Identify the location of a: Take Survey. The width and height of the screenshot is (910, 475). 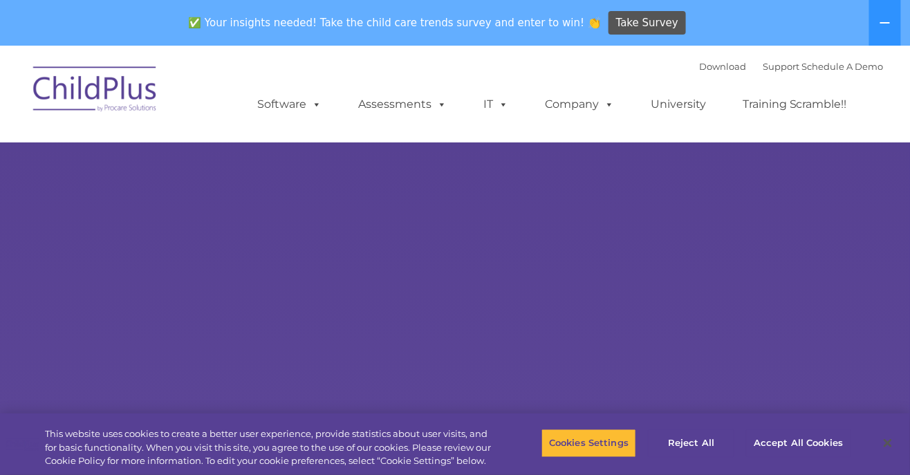
(647, 23).